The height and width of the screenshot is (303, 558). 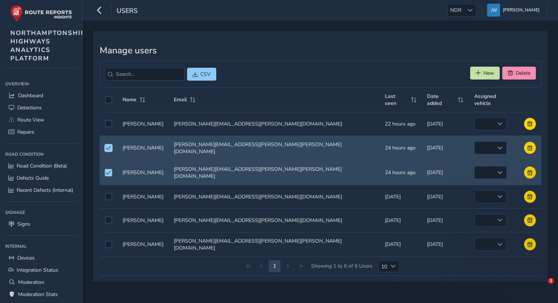 What do you see at coordinates (522, 73) in the screenshot?
I see `span: Delete` at bounding box center [522, 73].